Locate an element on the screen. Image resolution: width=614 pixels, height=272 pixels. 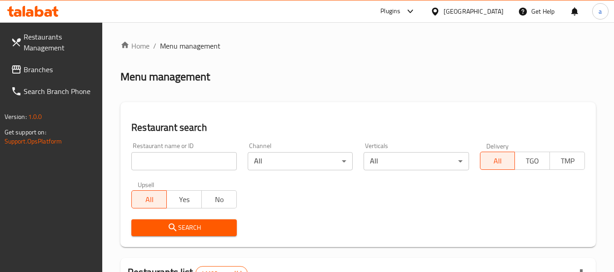
a: Branches is located at coordinates (53, 70).